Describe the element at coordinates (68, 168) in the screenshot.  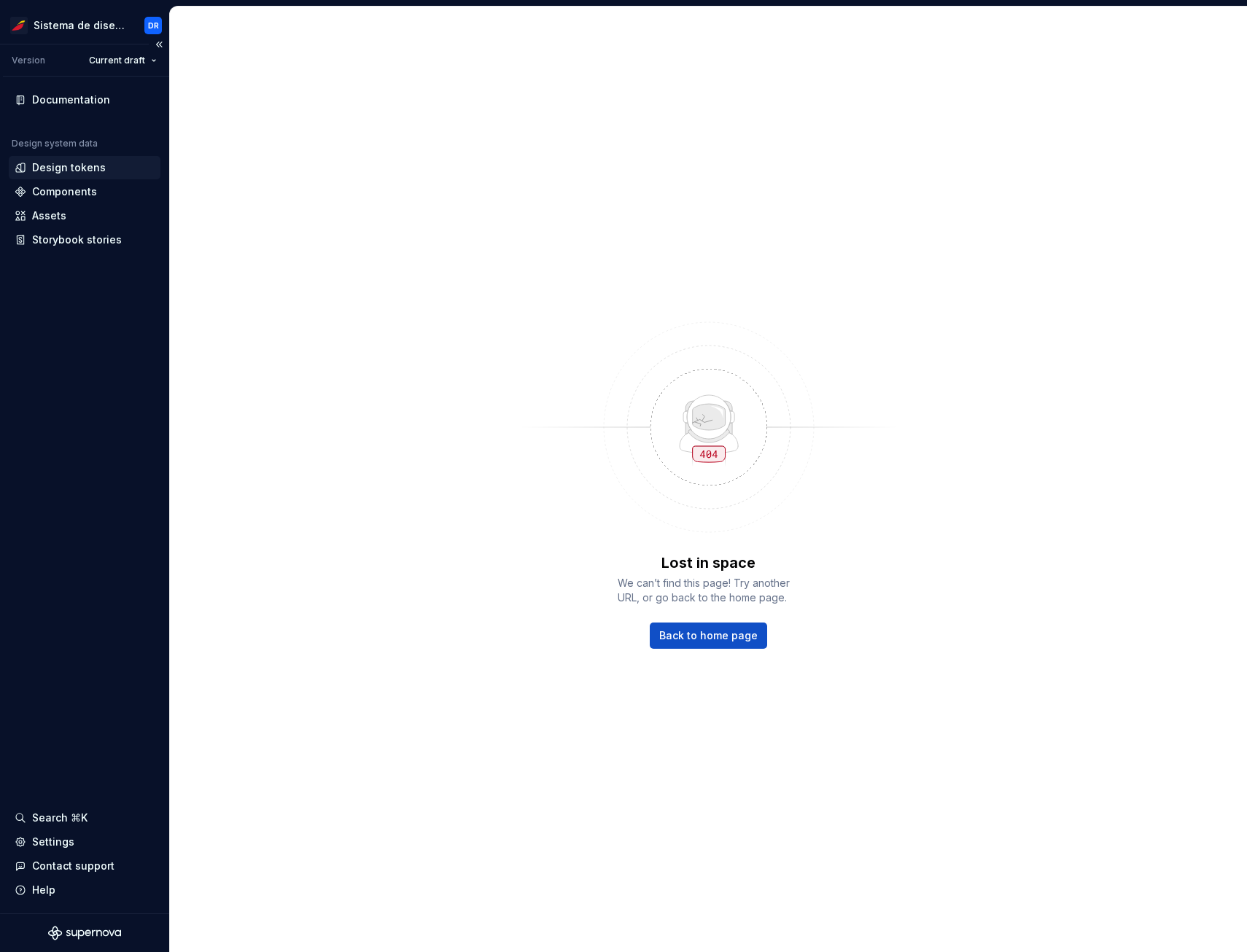
I see `div: Design tokens` at that location.